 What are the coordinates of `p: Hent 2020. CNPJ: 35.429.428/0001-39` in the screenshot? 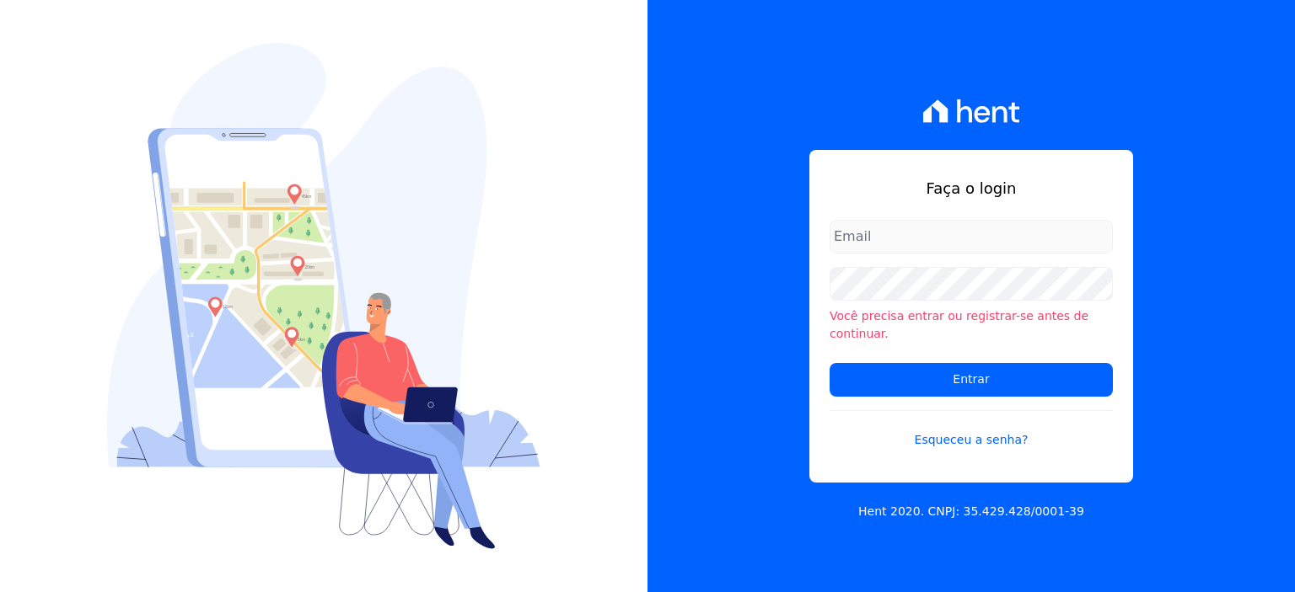 It's located at (971, 512).